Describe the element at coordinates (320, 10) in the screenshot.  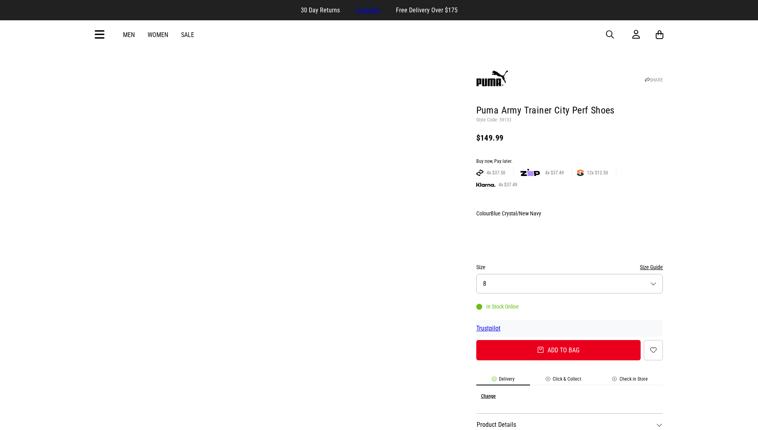
I see `span: 30 Day Returns` at that location.